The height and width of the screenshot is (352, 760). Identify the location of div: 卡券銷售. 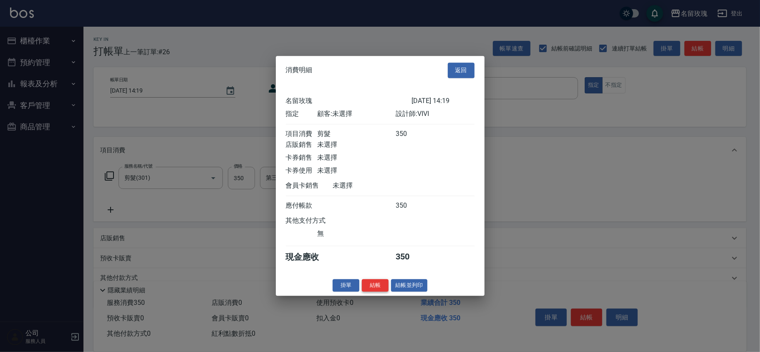
(301, 158).